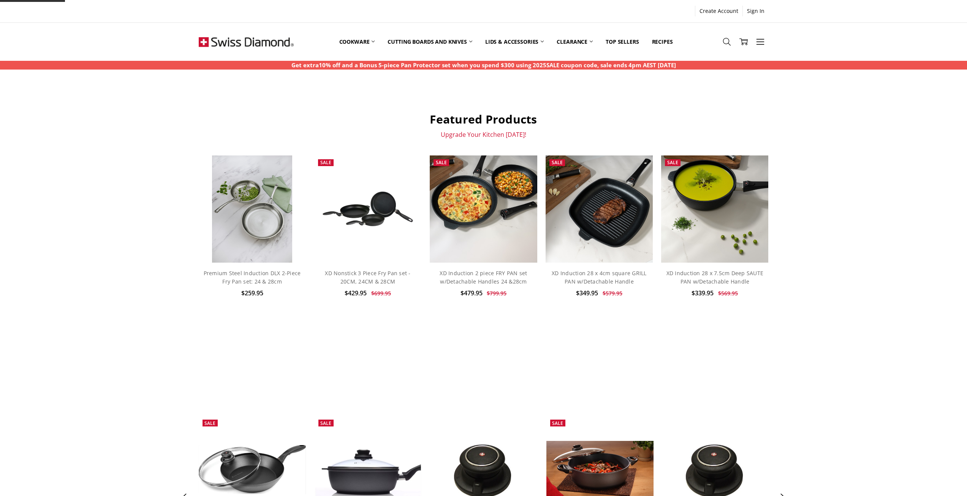  Describe the element at coordinates (715, 209) in the screenshot. I see `img: XD Induction 28 x 7.5cm Deep SAUTE PAN w/Detachable Handle` at that location.